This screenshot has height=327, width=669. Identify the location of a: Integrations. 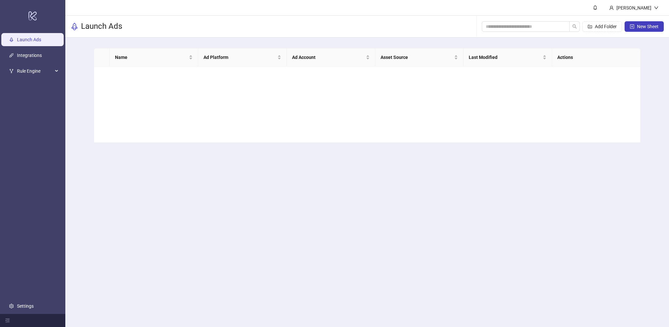
(29, 55).